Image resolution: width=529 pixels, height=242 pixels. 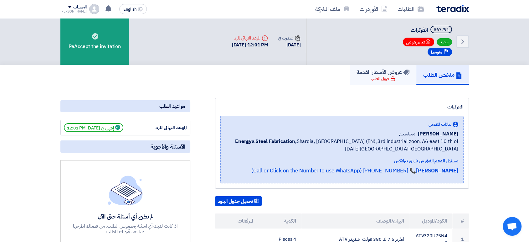 What do you see at coordinates (95, 41) in the screenshot?
I see `div: ReAccept the invitation` at bounding box center [95, 41].